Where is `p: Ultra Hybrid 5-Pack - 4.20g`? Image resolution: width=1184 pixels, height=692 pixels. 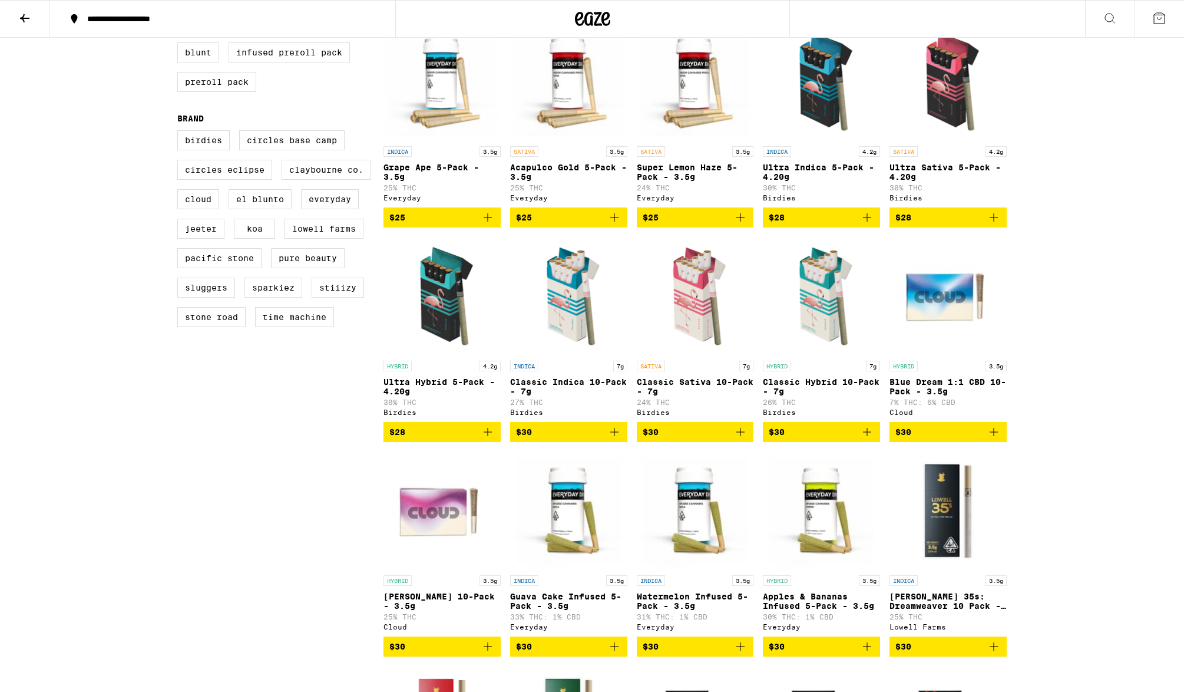 p: Ultra Hybrid 5-Pack - 4.20g is located at coordinates (442, 386).